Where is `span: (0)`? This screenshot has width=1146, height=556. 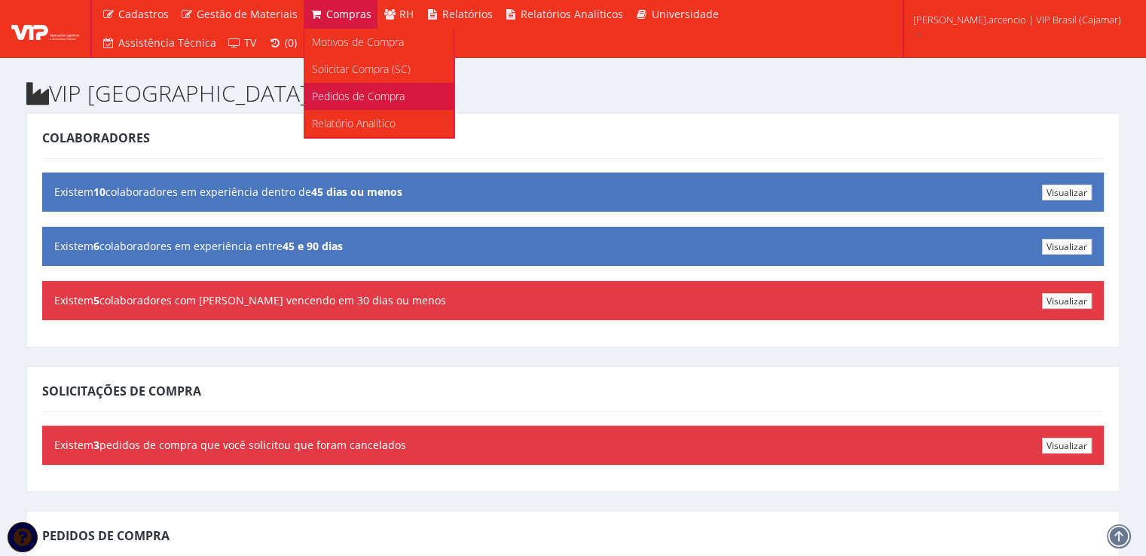
span: (0) is located at coordinates (291, 42).